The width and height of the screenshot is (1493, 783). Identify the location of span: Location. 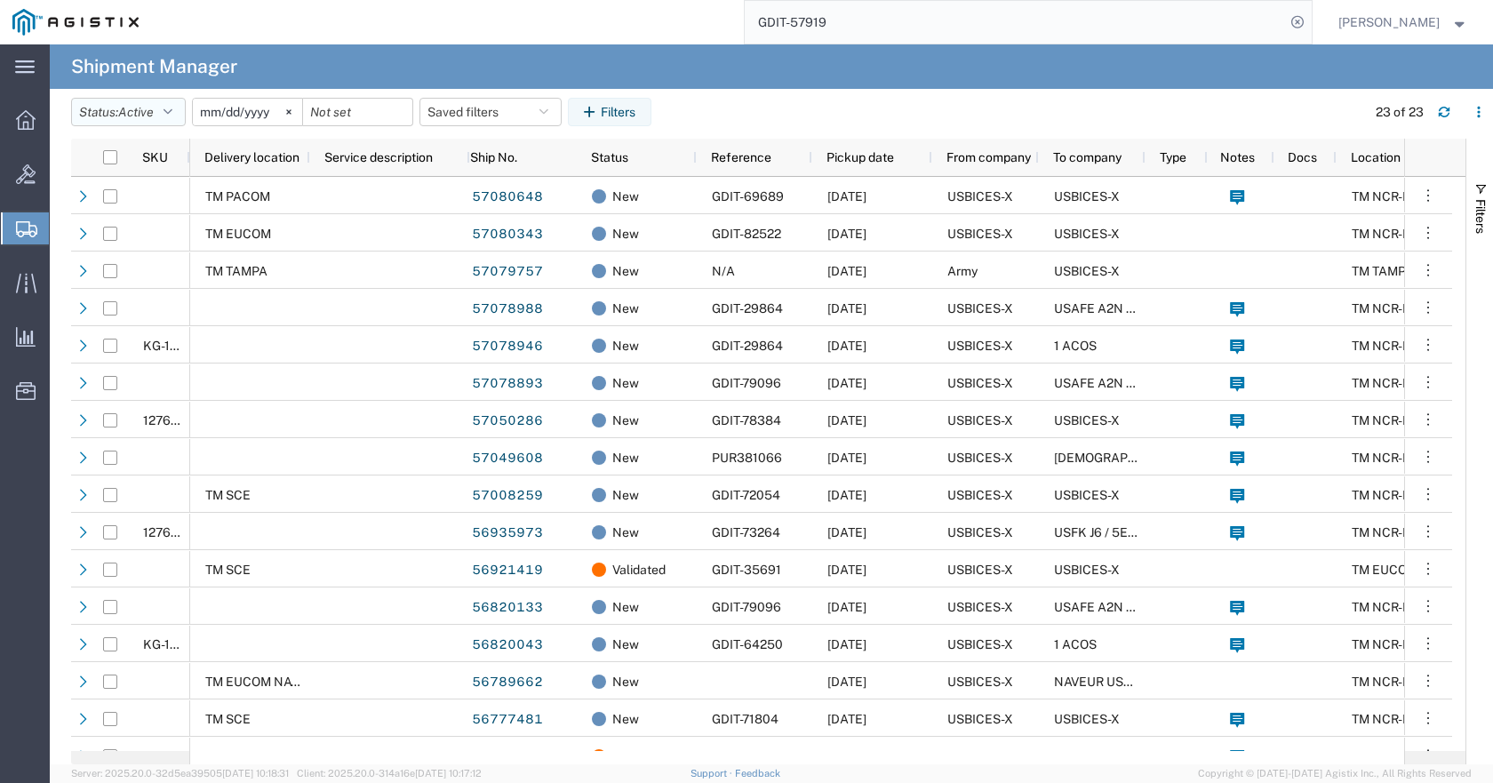
(1375, 157).